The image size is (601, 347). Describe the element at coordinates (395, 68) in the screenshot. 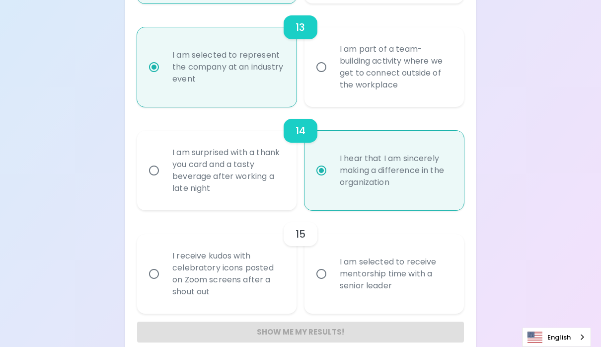

I see `div: I am part of a team-building activity where we get to connect outside of the workplace` at that location.